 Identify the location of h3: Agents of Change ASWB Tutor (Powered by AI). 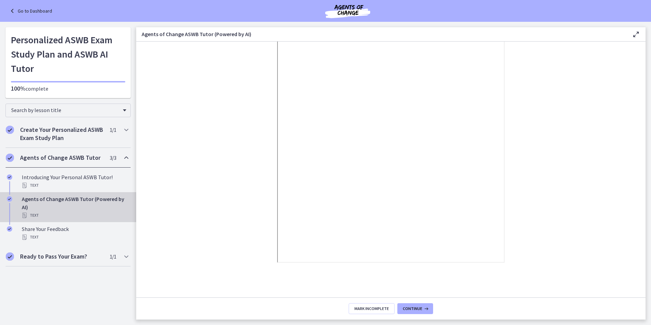
(381, 34).